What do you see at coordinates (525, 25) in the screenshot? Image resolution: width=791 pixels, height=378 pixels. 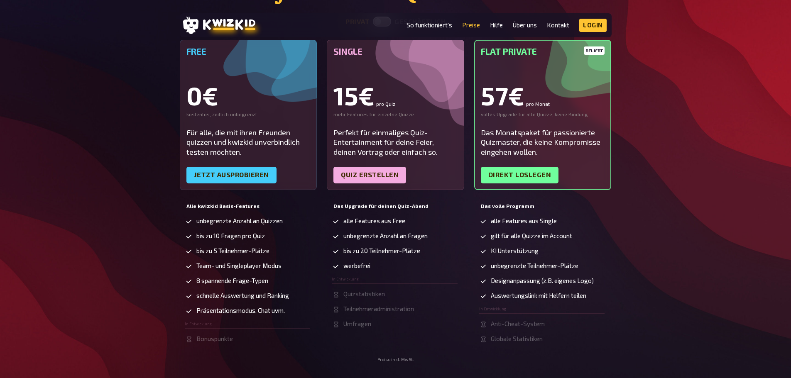 I see `a: Über uns` at bounding box center [525, 25].